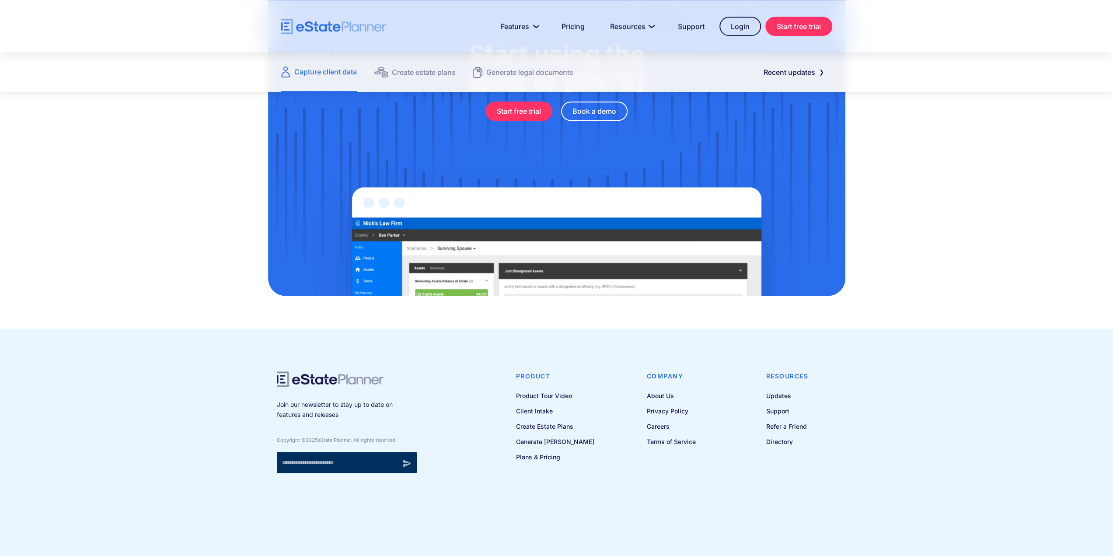 This screenshot has height=556, width=1113. Describe the element at coordinates (671, 411) in the screenshot. I see `a: Privacy Policy` at that location.